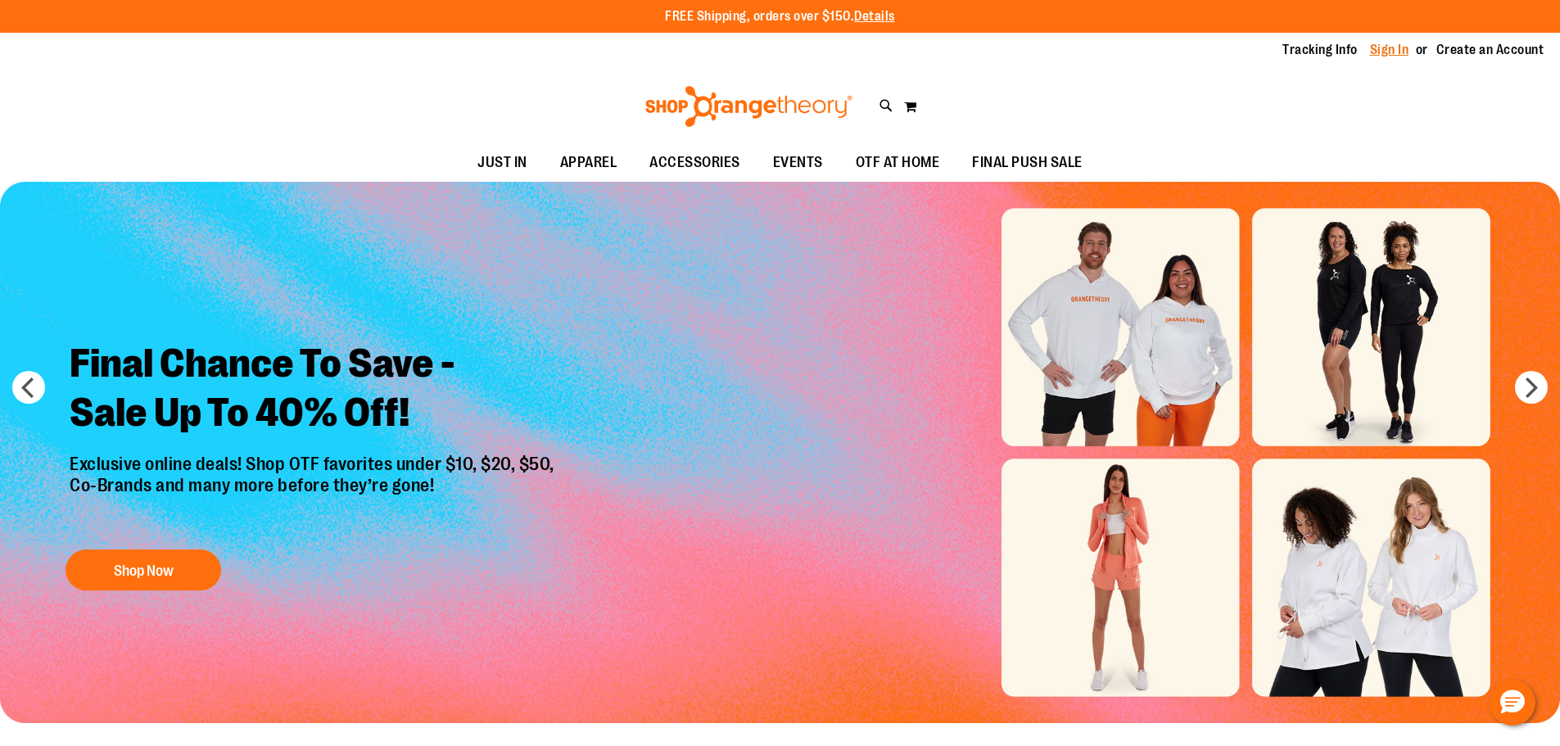 This screenshot has height=746, width=1560. What do you see at coordinates (502, 163) in the screenshot?
I see `a: JUST IN` at bounding box center [502, 163].